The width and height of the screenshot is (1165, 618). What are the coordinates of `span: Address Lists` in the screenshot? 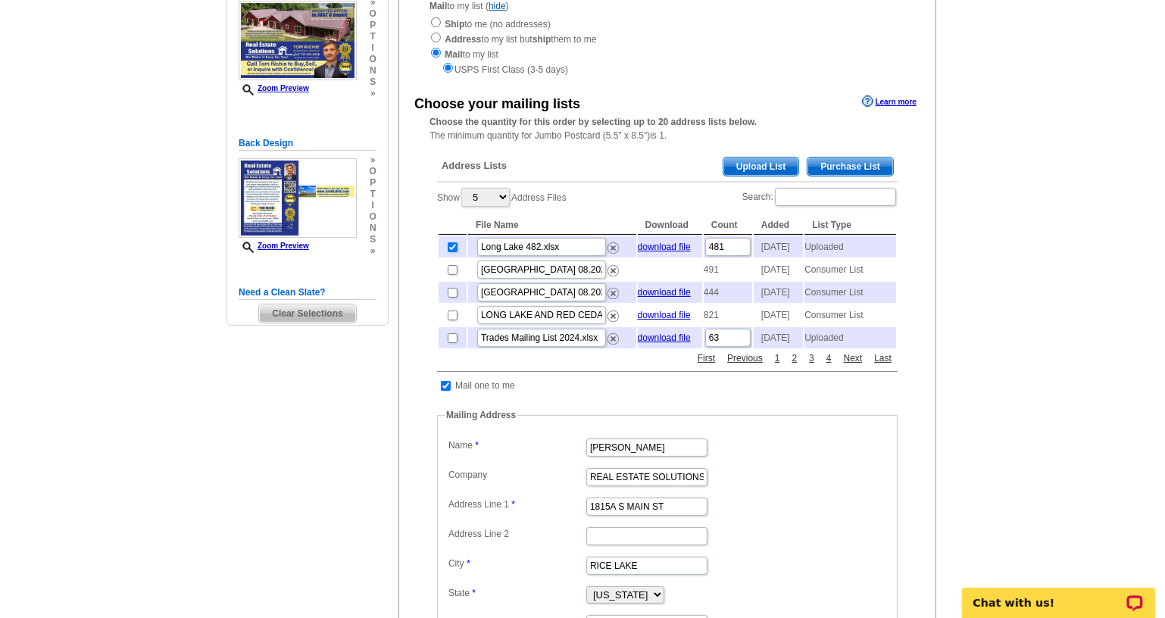 It's located at (474, 166).